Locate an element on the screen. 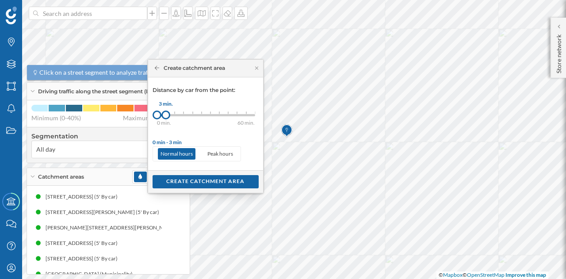 The image size is (566, 279). div: 60 min. is located at coordinates (255, 123).